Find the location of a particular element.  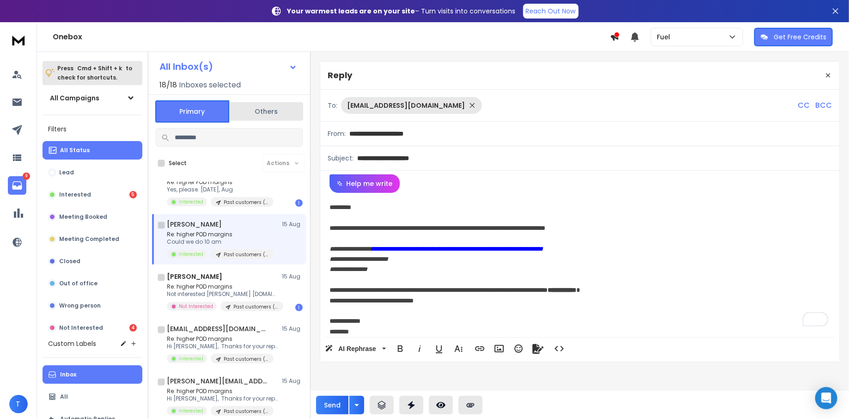

p: Meeting Completed is located at coordinates (89, 239).